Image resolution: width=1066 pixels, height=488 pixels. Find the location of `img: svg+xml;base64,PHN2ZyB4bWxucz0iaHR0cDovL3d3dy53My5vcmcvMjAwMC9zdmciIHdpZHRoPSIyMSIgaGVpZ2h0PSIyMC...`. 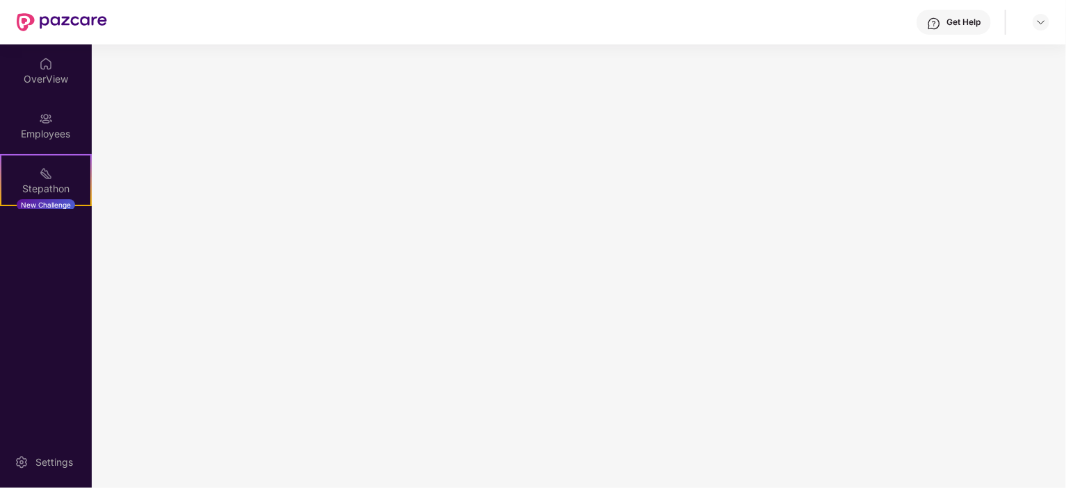

img: svg+xml;base64,PHN2ZyB4bWxucz0iaHR0cDovL3d3dy53My5vcmcvMjAwMC9zdmciIHdpZHRoPSIyMSIgaGVpZ2h0PSIyMC... is located at coordinates (46, 174).